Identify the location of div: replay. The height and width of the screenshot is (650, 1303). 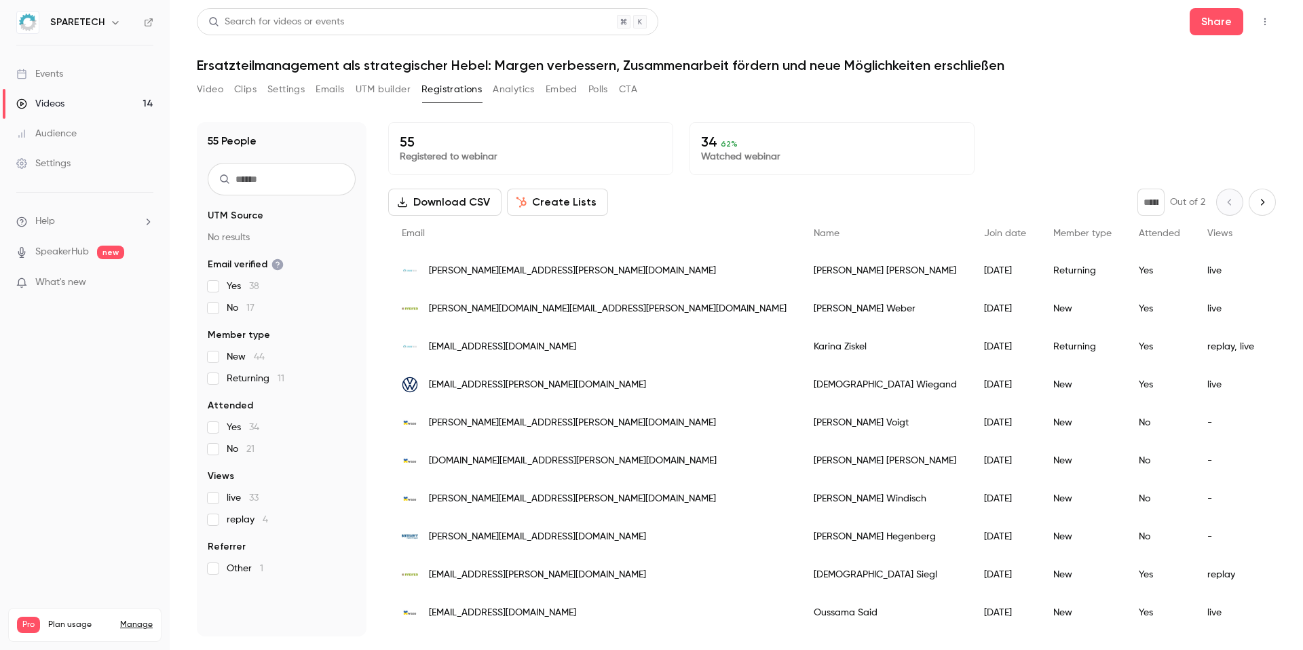
(1230, 575).